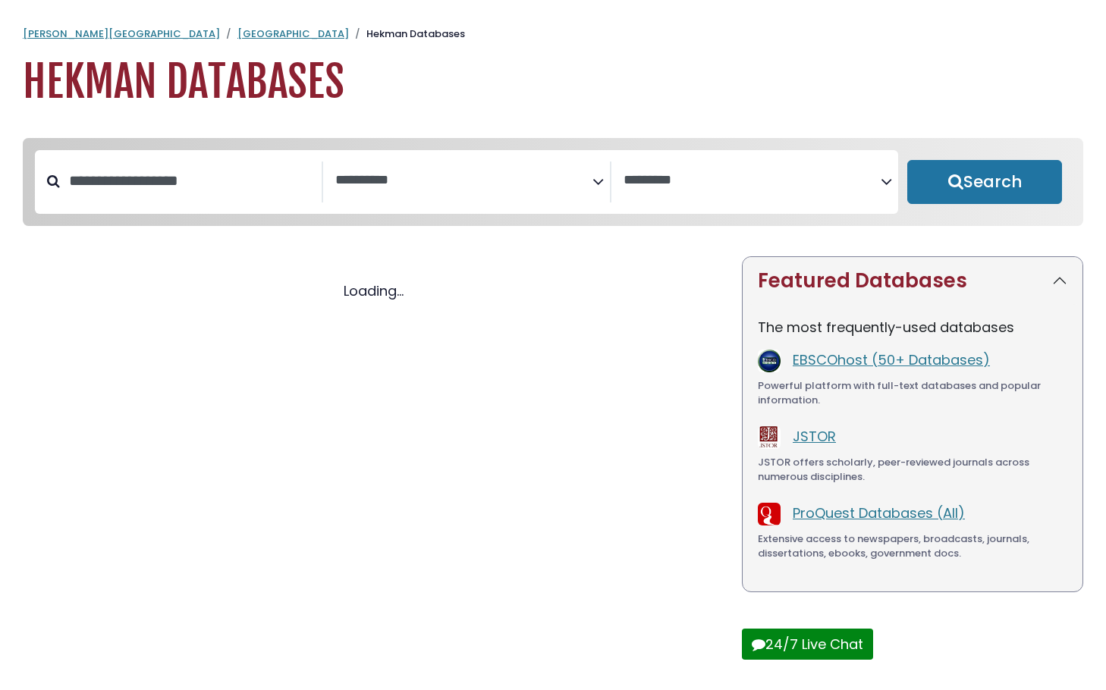 This screenshot has height=690, width=1106. What do you see at coordinates (912, 327) in the screenshot?
I see `p: The most frequently-used databases` at bounding box center [912, 327].